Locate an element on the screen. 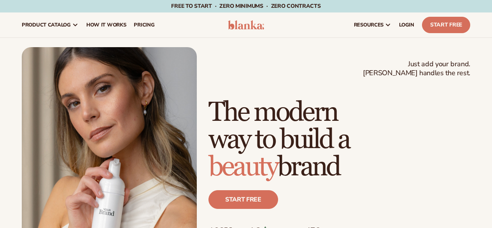  a: product catalog is located at coordinates (50, 25).